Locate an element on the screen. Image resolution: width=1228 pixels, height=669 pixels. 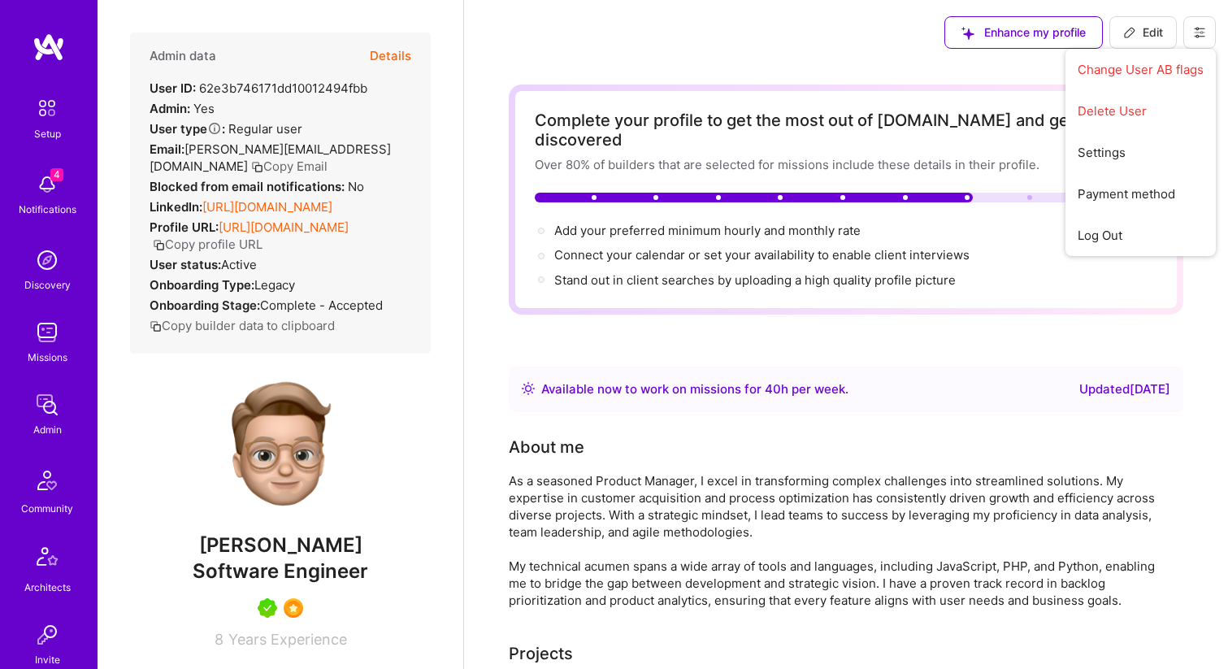
div: Community is located at coordinates (47, 508).